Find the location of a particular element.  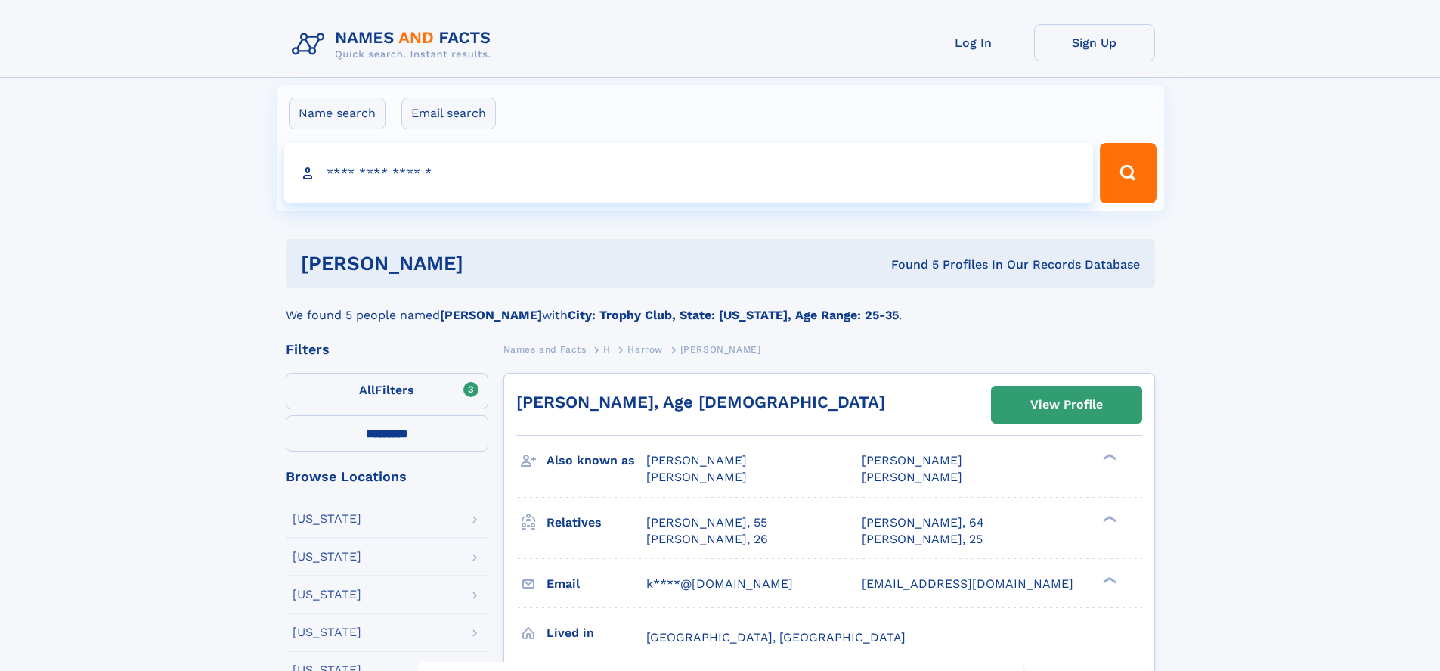

span: All is located at coordinates (367, 389).